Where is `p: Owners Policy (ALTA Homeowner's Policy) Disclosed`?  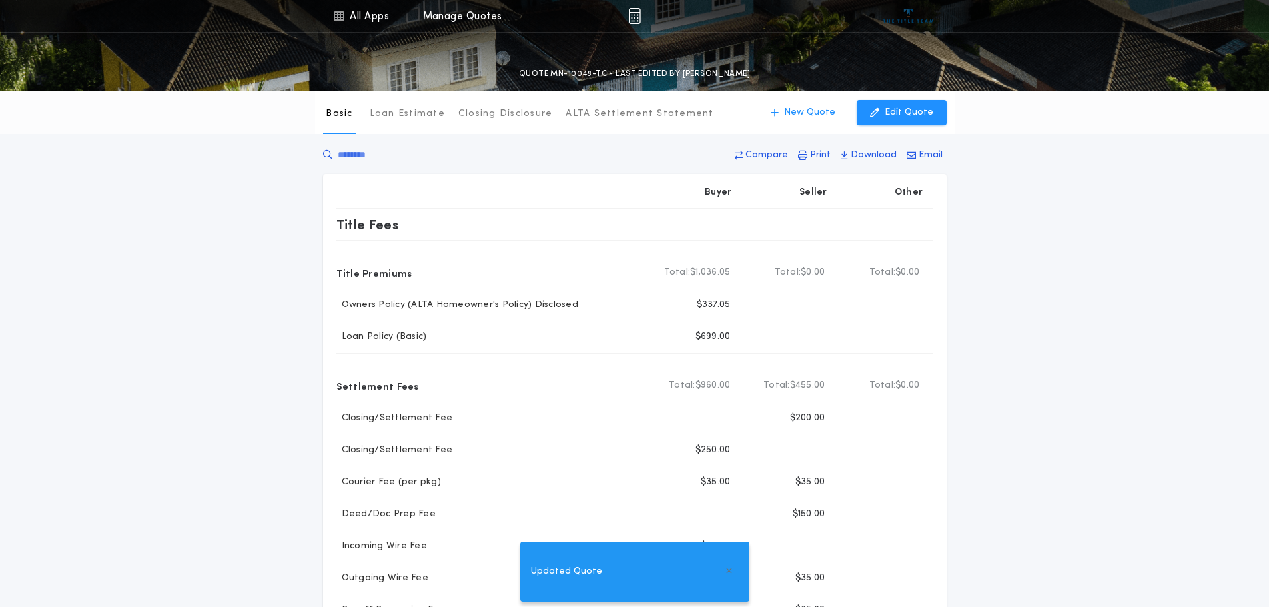 p: Owners Policy (ALTA Homeowner's Policy) Disclosed is located at coordinates (457, 305).